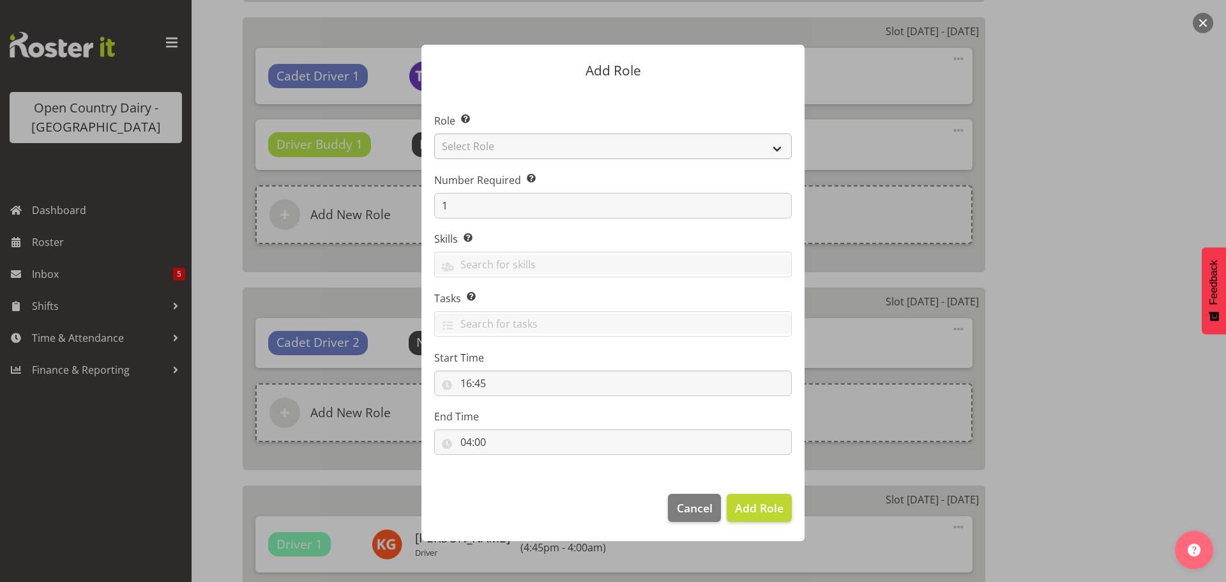  What do you see at coordinates (1214, 291) in the screenshot?
I see `button: Feedback - Show survey` at bounding box center [1214, 291].